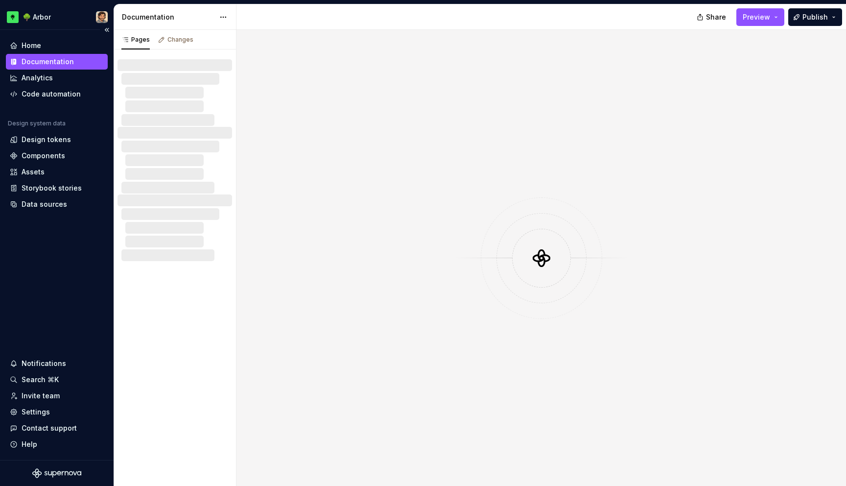  Describe the element at coordinates (760, 17) in the screenshot. I see `button: Preview` at that location.